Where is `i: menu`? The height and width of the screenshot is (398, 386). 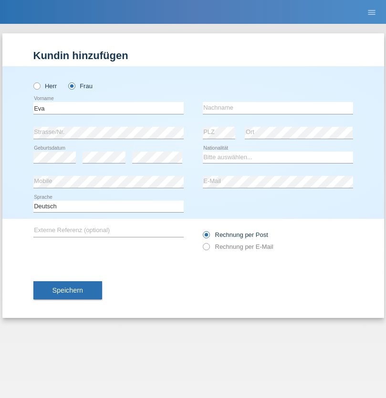 i: menu is located at coordinates (372, 12).